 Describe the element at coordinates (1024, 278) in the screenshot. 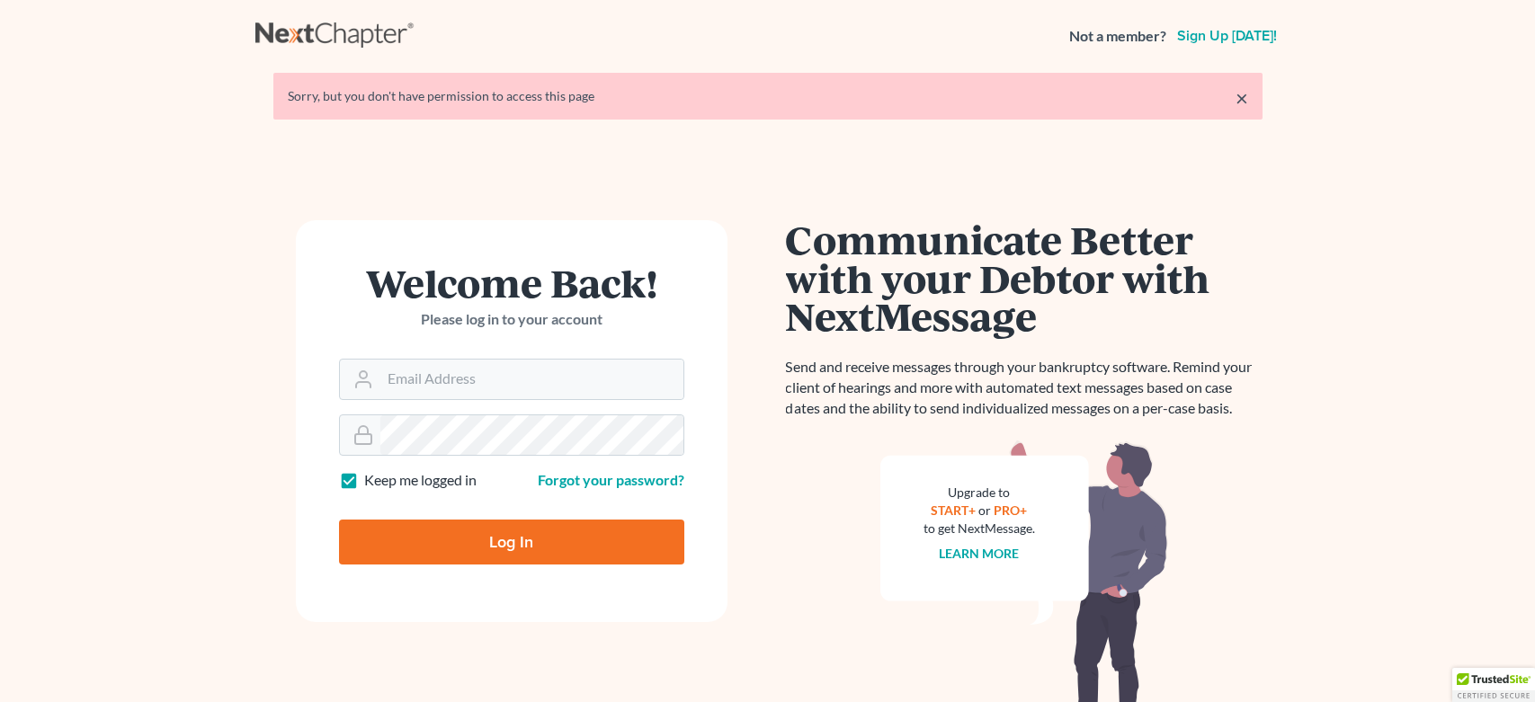

I see `h1: Communicate Better with your Debtor with NextMessage` at that location.